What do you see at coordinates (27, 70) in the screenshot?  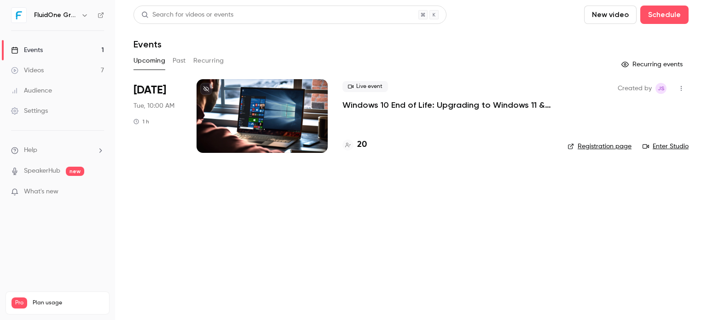 I see `div: Videos` at bounding box center [27, 70].